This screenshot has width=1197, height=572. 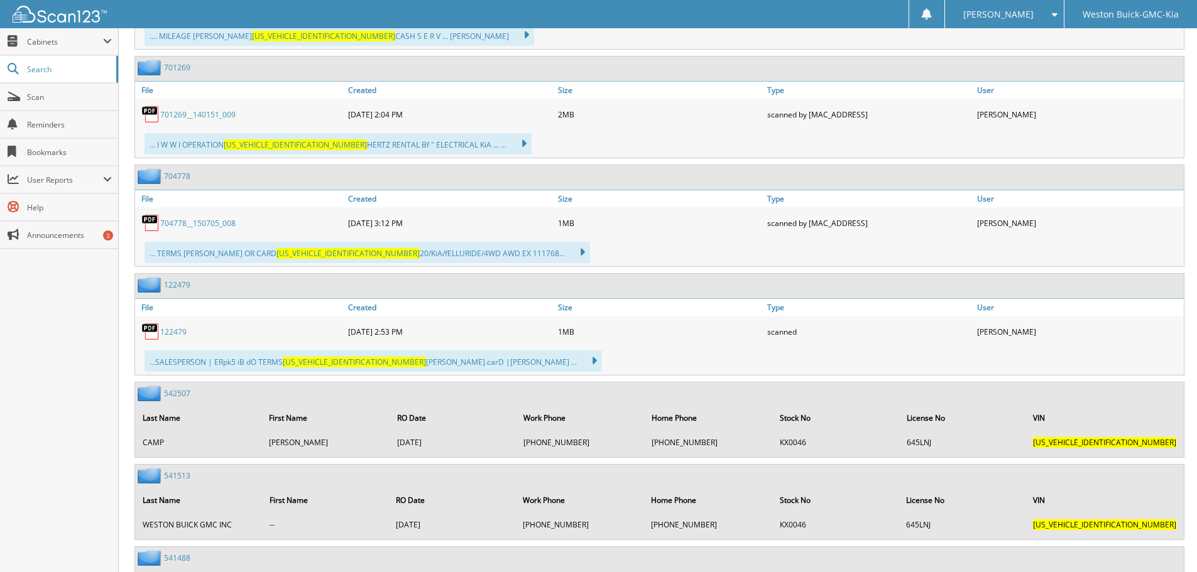 What do you see at coordinates (68, 69) in the screenshot?
I see `span: Search` at bounding box center [68, 69].